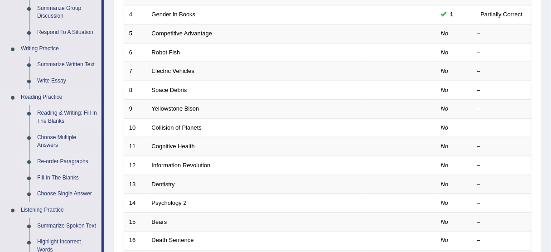 This screenshot has height=252, width=551. Describe the element at coordinates (67, 81) in the screenshot. I see `a: Write Essay` at that location.